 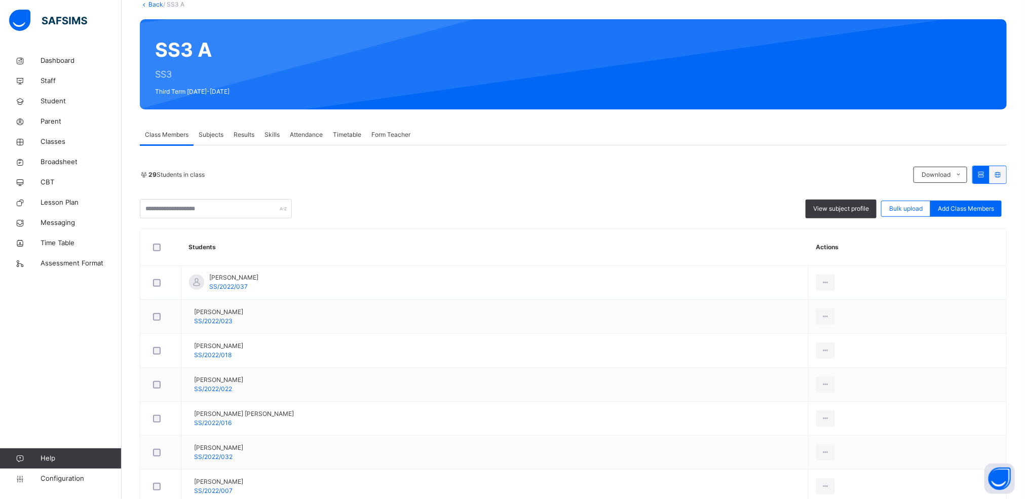 I want to click on span: Attendance, so click(x=306, y=135).